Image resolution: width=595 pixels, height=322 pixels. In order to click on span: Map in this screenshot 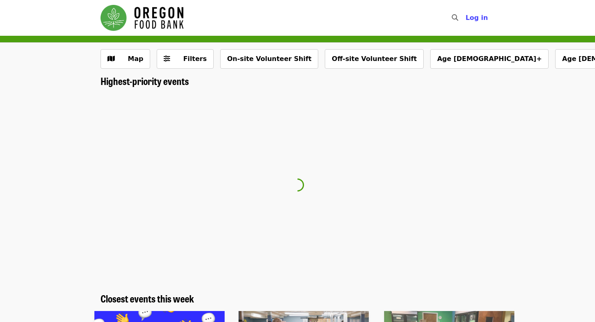, I will do `click(135, 59)`.